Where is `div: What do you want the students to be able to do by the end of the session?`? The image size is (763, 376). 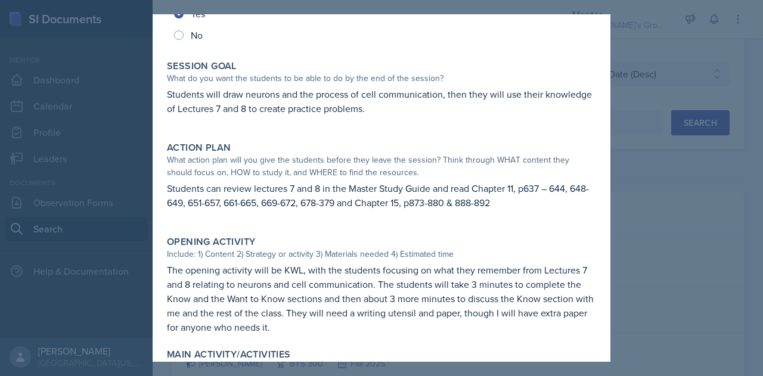 div: What do you want the students to be able to do by the end of the session? is located at coordinates (382, 78).